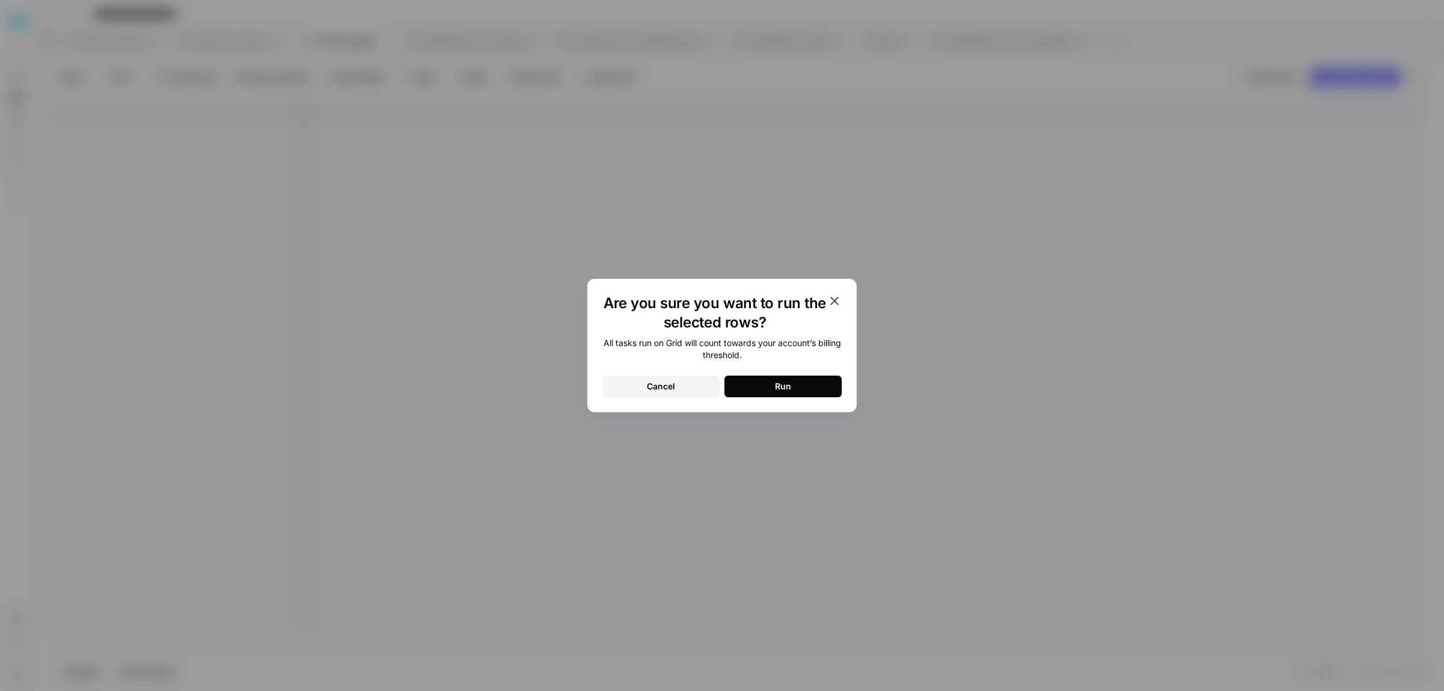  What do you see at coordinates (783, 386) in the screenshot?
I see `button: Run` at bounding box center [783, 386].